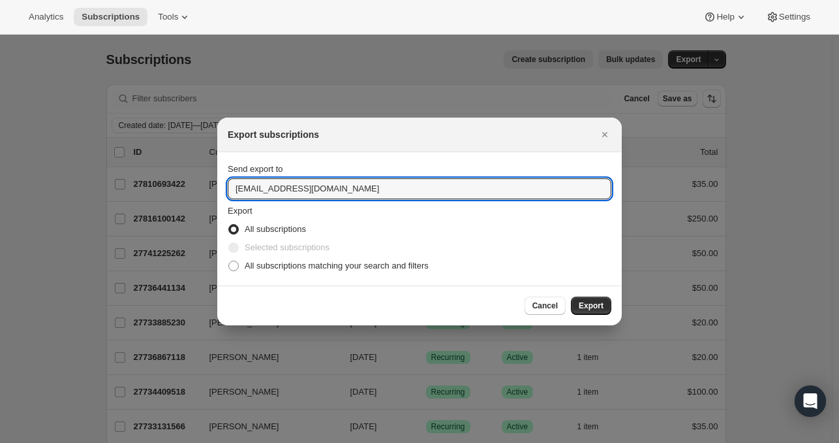 The image size is (839, 443). Describe the element at coordinates (110, 17) in the screenshot. I see `span: Subscriptions` at that location.